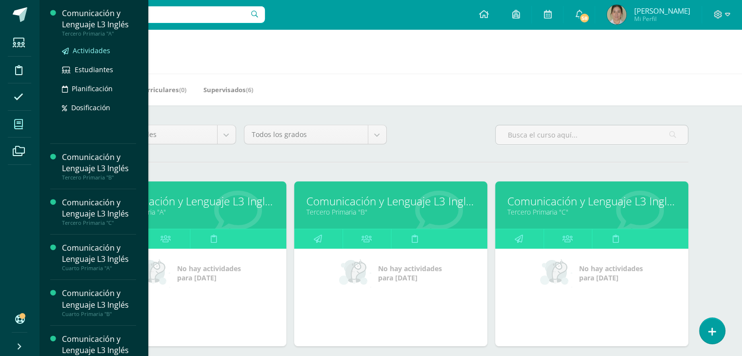 The image size is (742, 356). I want to click on a: Tercero Primaria "C", so click(591, 212).